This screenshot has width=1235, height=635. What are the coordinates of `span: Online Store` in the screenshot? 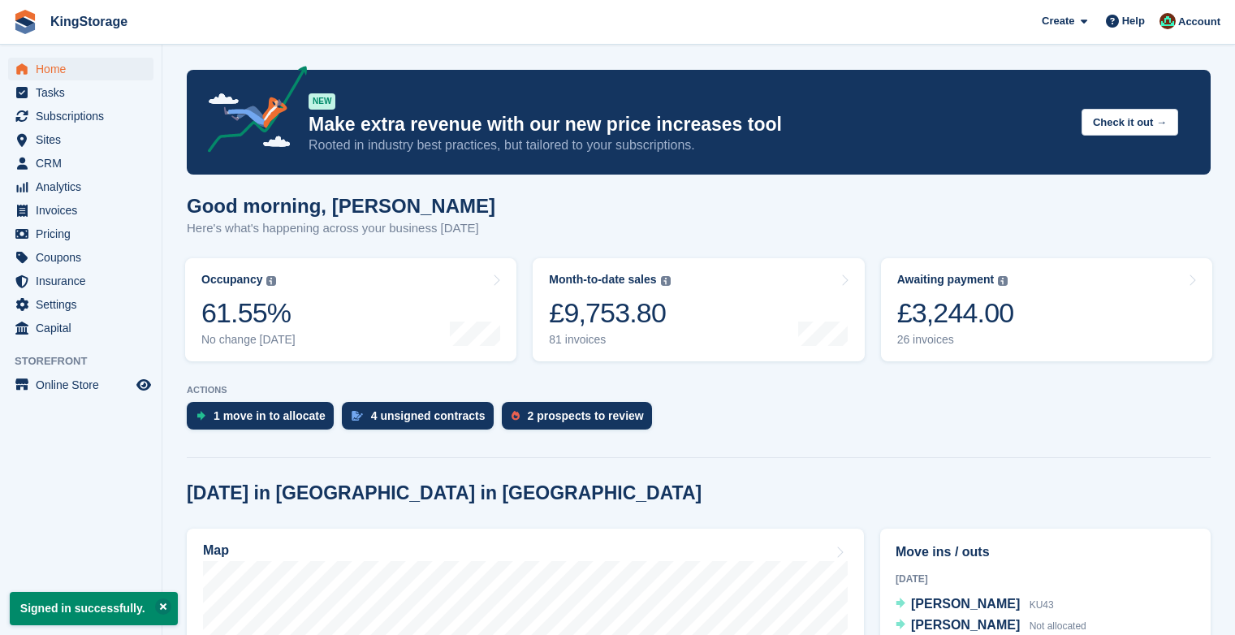 It's located at (84, 385).